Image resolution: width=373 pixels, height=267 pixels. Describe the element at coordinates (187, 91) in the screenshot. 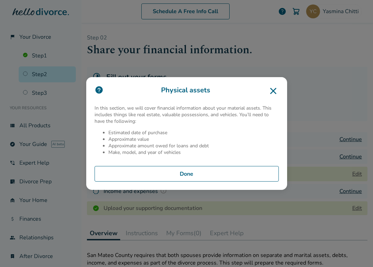

I see `h3: Physical assets` at that location.